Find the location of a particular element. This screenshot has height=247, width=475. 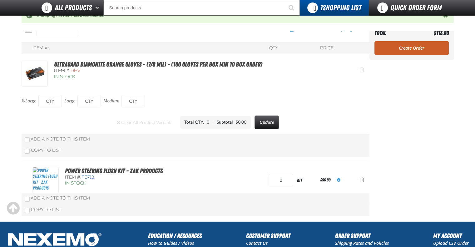

p: Medium is located at coordinates (111, 101).